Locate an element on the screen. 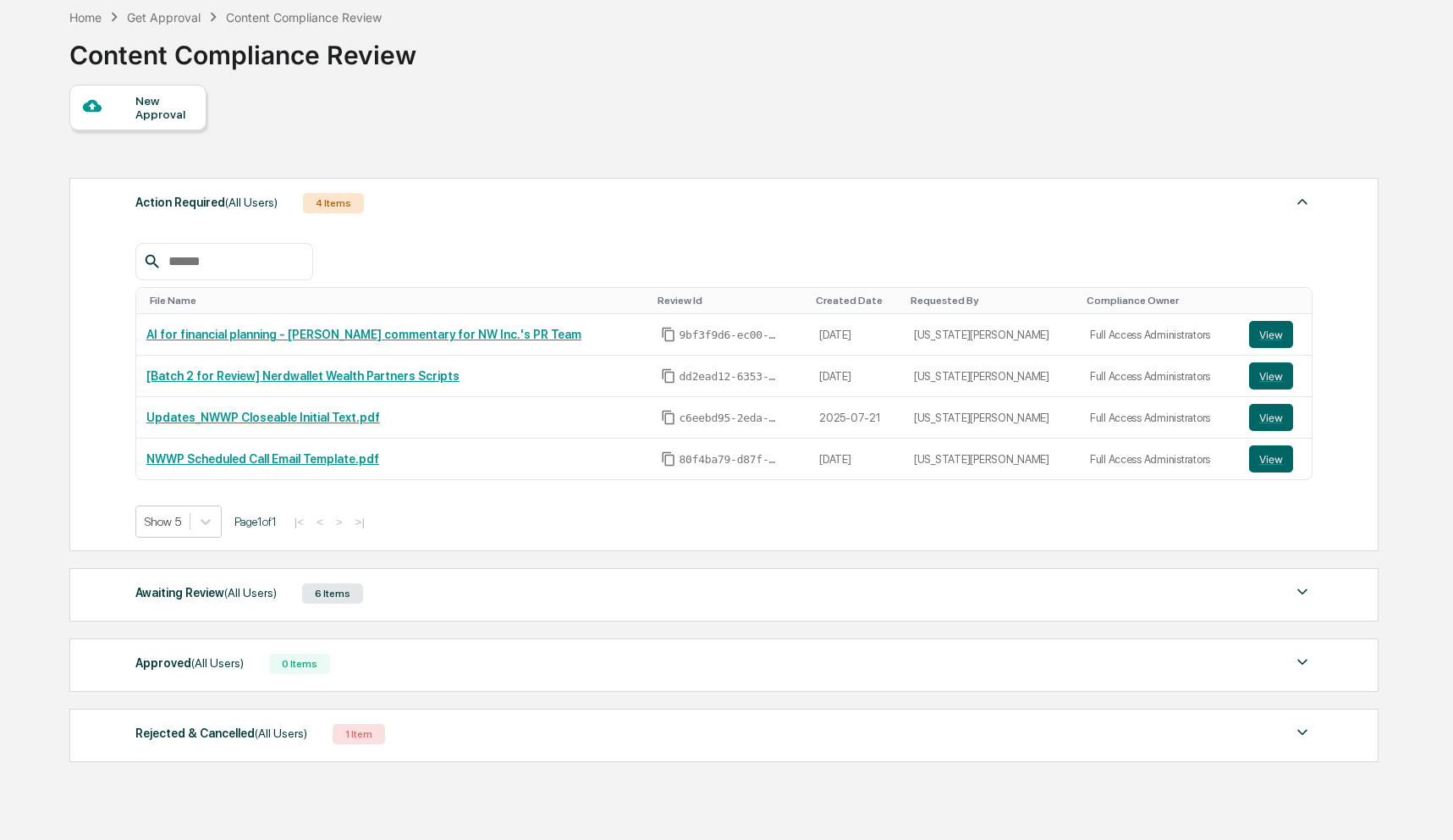 This screenshot has width=1453, height=840. div: Home is located at coordinates (85, 16).